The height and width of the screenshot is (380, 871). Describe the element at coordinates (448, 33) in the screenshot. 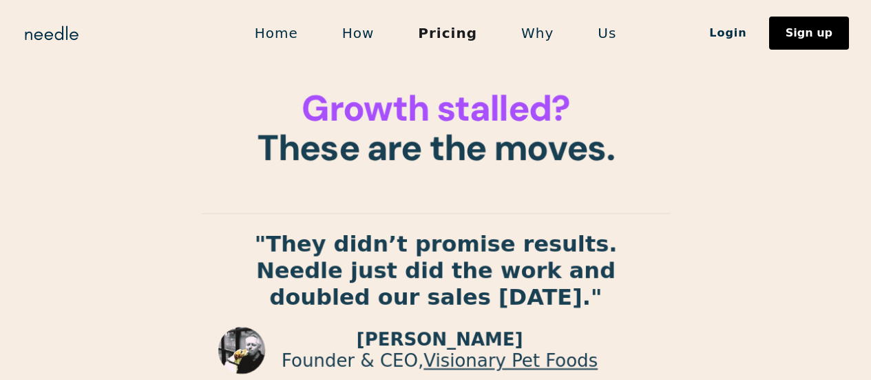

I see `a: Pricing` at that location.